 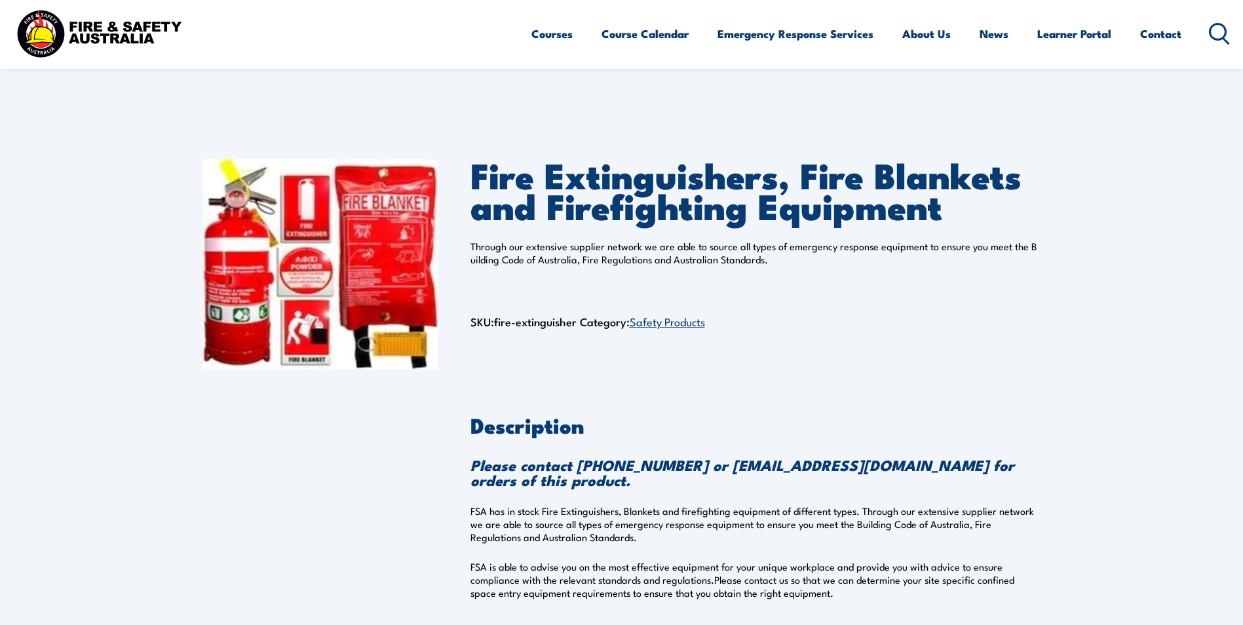 I want to click on img: Fire Extinguishers, Fire Blankets and Firefighting Equipment, so click(x=320, y=264).